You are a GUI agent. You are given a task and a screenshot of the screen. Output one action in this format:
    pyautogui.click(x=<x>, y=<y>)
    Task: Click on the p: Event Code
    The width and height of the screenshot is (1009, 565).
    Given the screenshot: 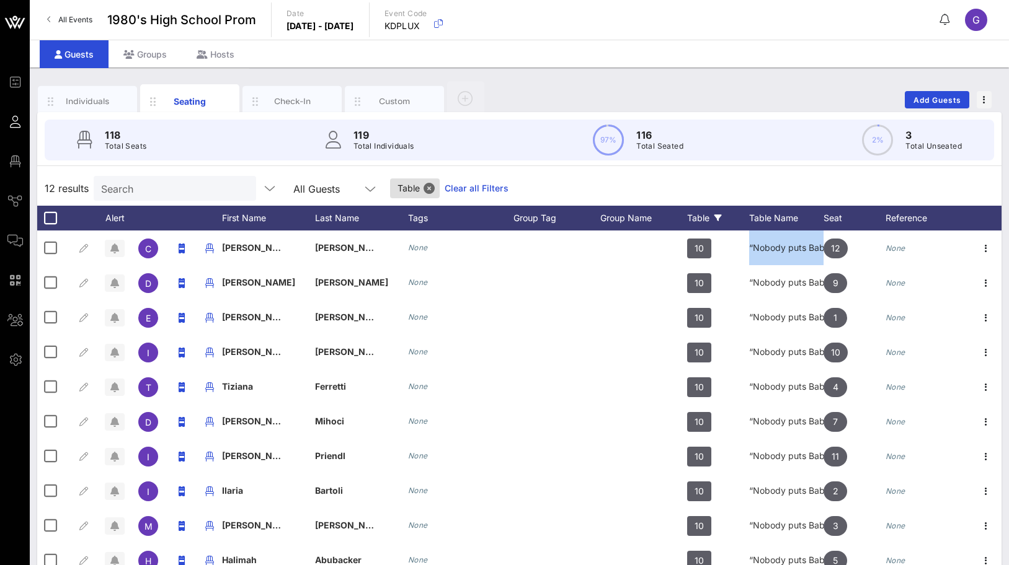 What is the action you would take?
    pyautogui.click(x=405, y=14)
    